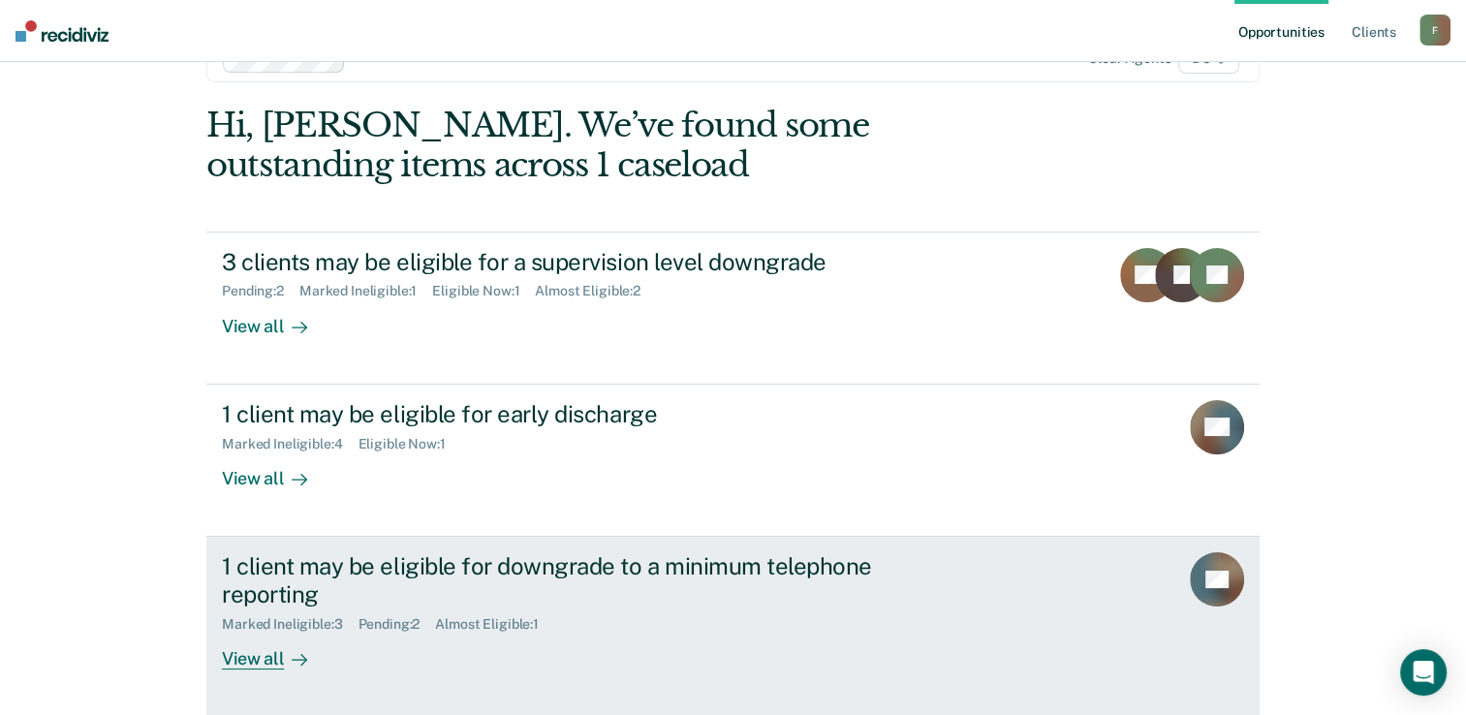 The height and width of the screenshot is (715, 1466). What do you see at coordinates (595, 291) in the screenshot?
I see `div: Almost Eligible : 2` at bounding box center [595, 291].